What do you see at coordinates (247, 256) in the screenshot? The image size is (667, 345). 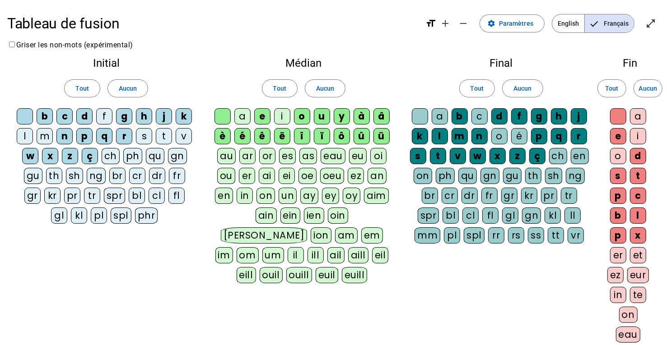 I see `div: om` at bounding box center [247, 256].